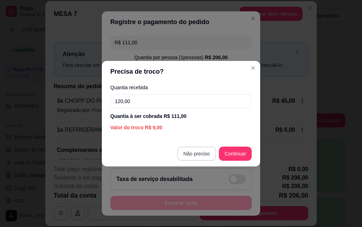 Image resolution: width=362 pixels, height=227 pixels. Describe the element at coordinates (181, 71) in the screenshot. I see `header: Precisa de troco?` at that location.